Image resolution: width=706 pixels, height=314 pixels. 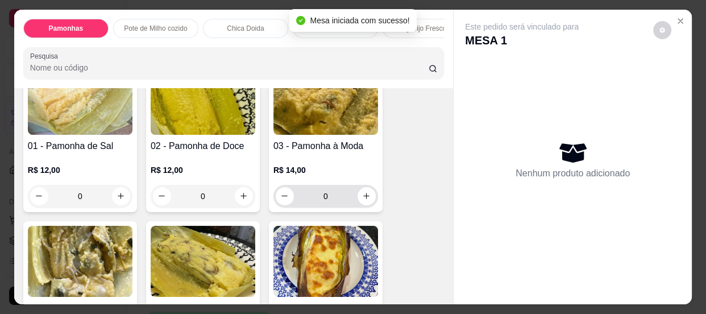 What do you see at coordinates (359, 20) in the screenshot?
I see `span: Mesa iniciada com sucesso!` at bounding box center [359, 20].